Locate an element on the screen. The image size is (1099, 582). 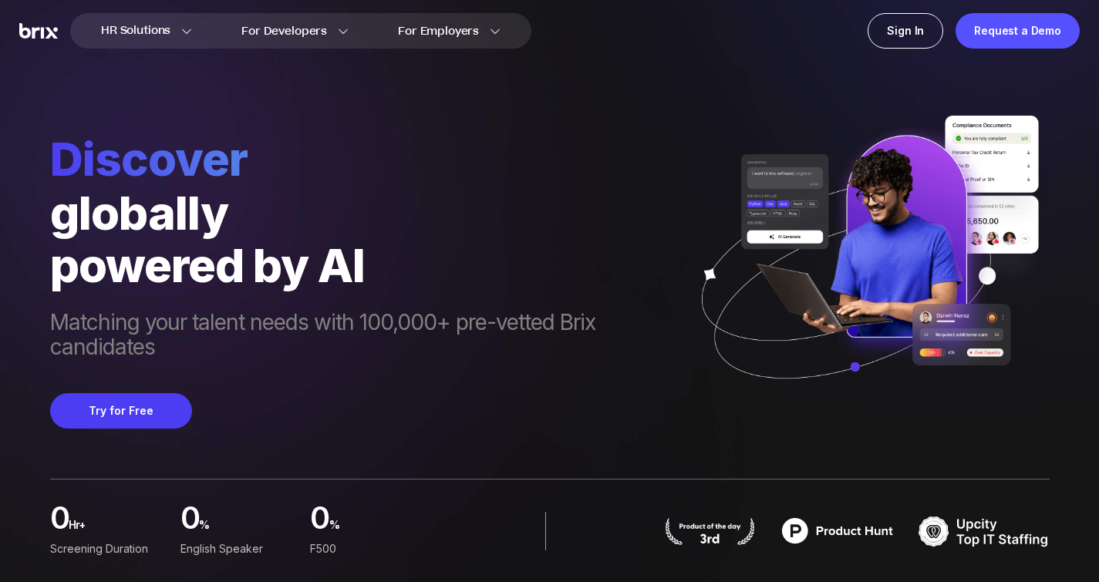
span: Discover is located at coordinates (365, 159).